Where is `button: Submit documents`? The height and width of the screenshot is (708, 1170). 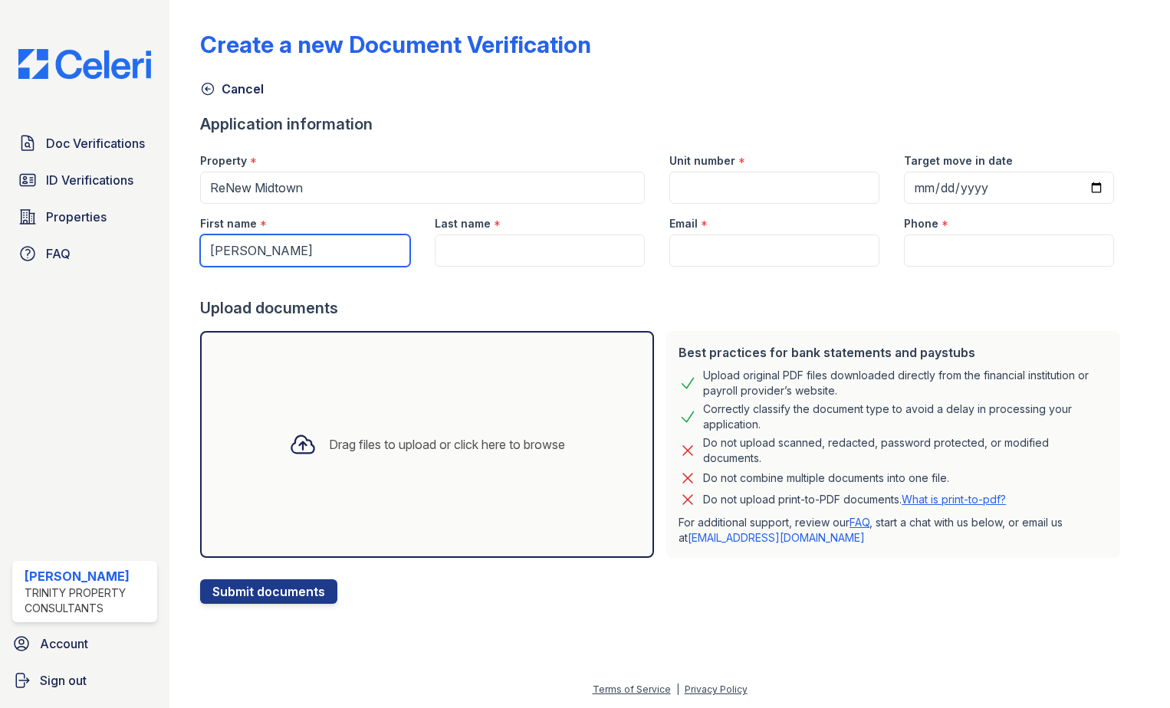
button: Submit documents is located at coordinates (268, 592).